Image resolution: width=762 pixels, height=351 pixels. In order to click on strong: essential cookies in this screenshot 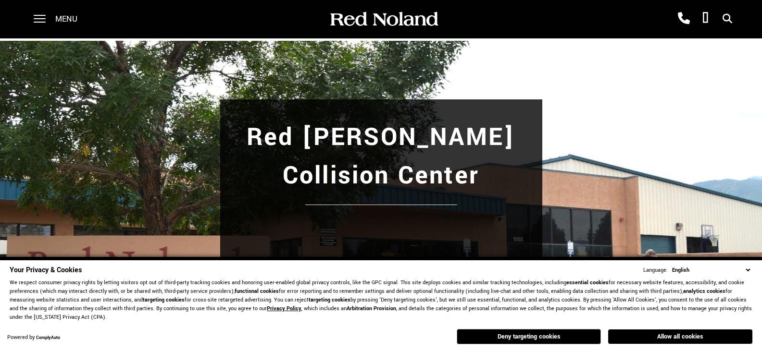, I will do `click(587, 283)`.